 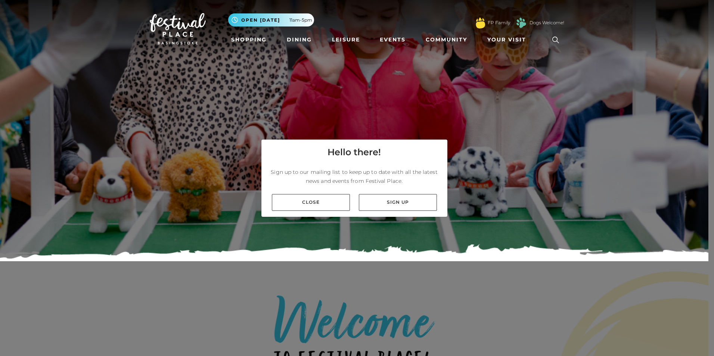 I want to click on a: Community, so click(x=446, y=40).